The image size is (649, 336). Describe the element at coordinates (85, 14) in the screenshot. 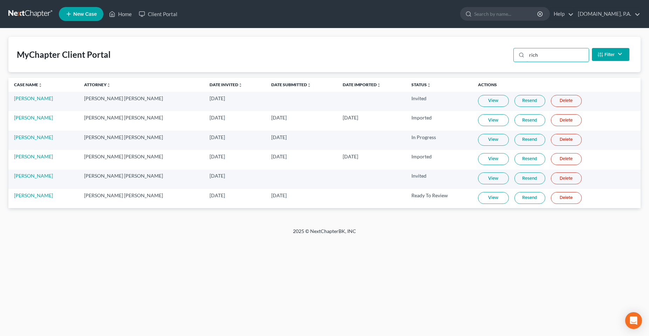

I see `span: New Case` at that location.